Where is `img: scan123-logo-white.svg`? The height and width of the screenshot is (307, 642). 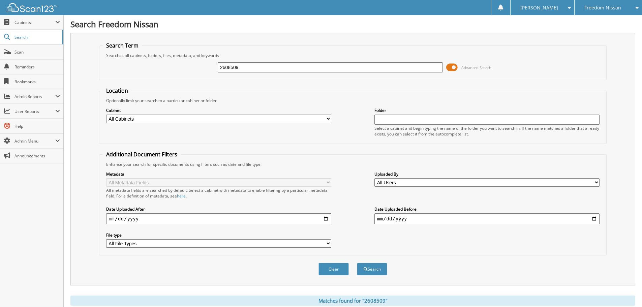 img: scan123-logo-white.svg is located at coordinates (32, 7).